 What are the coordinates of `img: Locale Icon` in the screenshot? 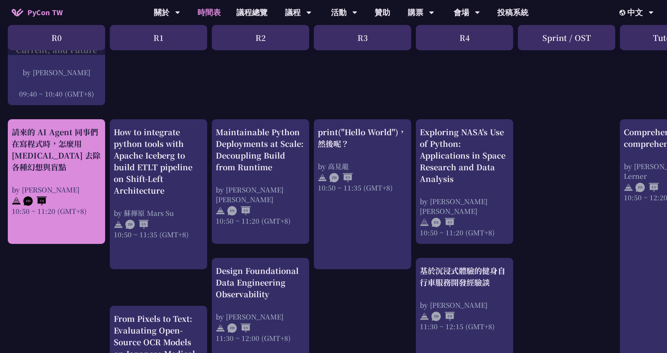 It's located at (623, 12).